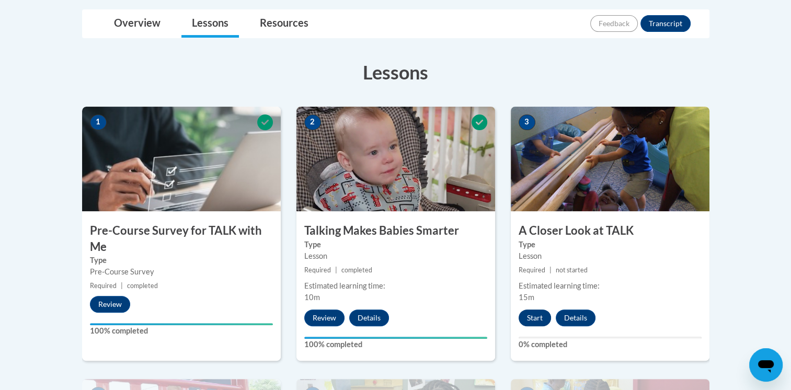 This screenshot has height=390, width=791. What do you see at coordinates (313, 122) in the screenshot?
I see `span: 2` at bounding box center [313, 122].